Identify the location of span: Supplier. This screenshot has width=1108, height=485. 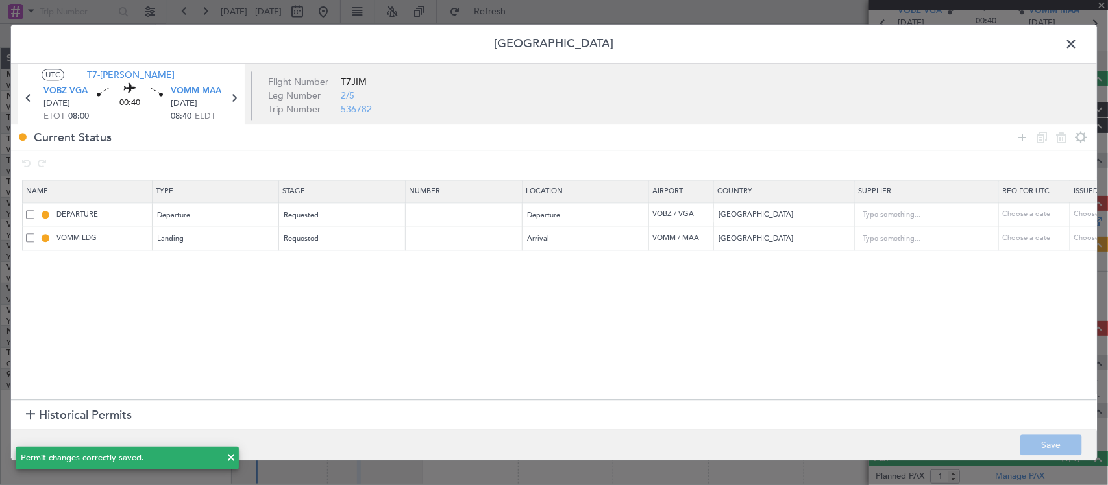
(874, 191).